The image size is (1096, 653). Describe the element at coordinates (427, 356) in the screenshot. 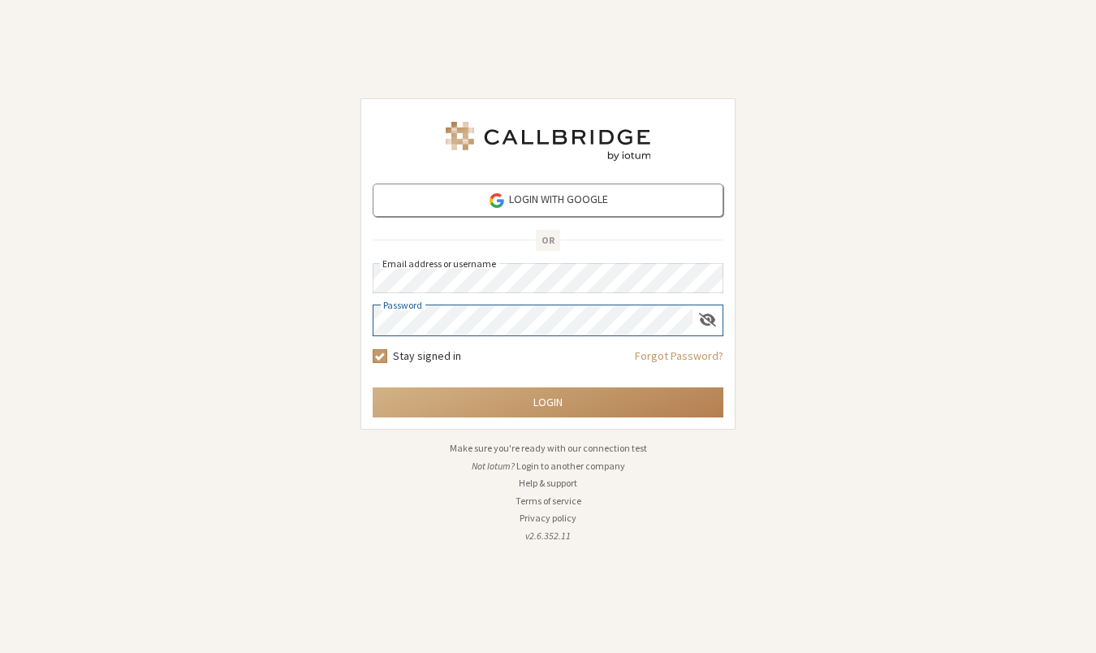

I see `label: Stay signed in` at that location.